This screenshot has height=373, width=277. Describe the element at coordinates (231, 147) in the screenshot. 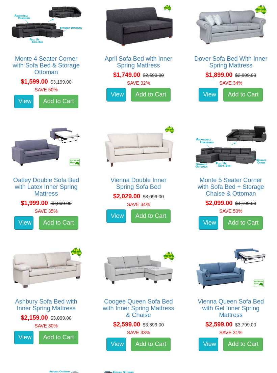

I see `img: Monte 5 Seater Corner with Sofa Bed + Storage Chaise & Ottoman` at that location.